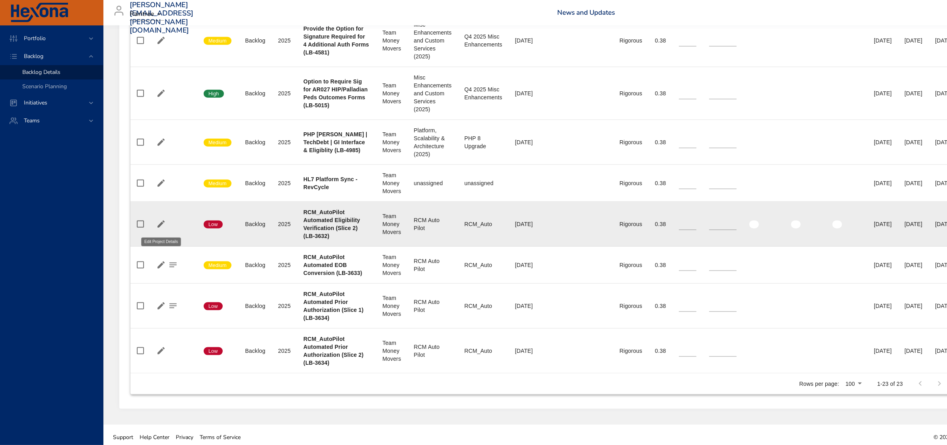  I want to click on span: Low, so click(213, 307).